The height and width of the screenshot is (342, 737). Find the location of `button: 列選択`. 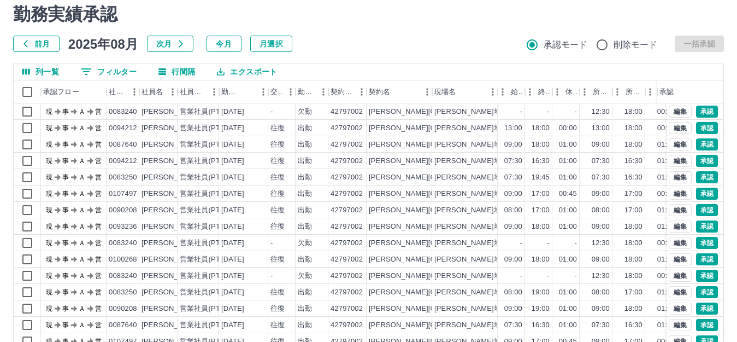

button: 列選択 is located at coordinates (40, 72).